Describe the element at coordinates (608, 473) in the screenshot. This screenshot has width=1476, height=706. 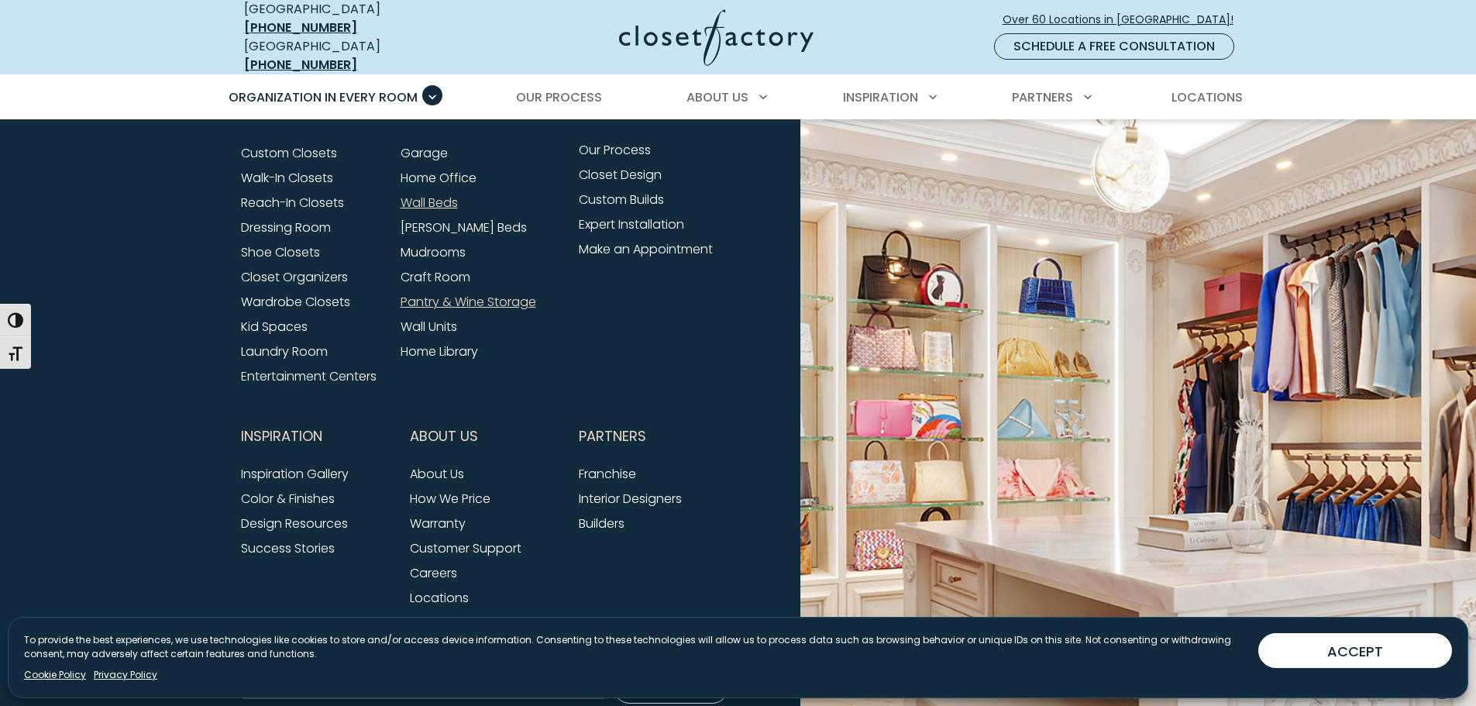
I see `a: Franchise` at that location.